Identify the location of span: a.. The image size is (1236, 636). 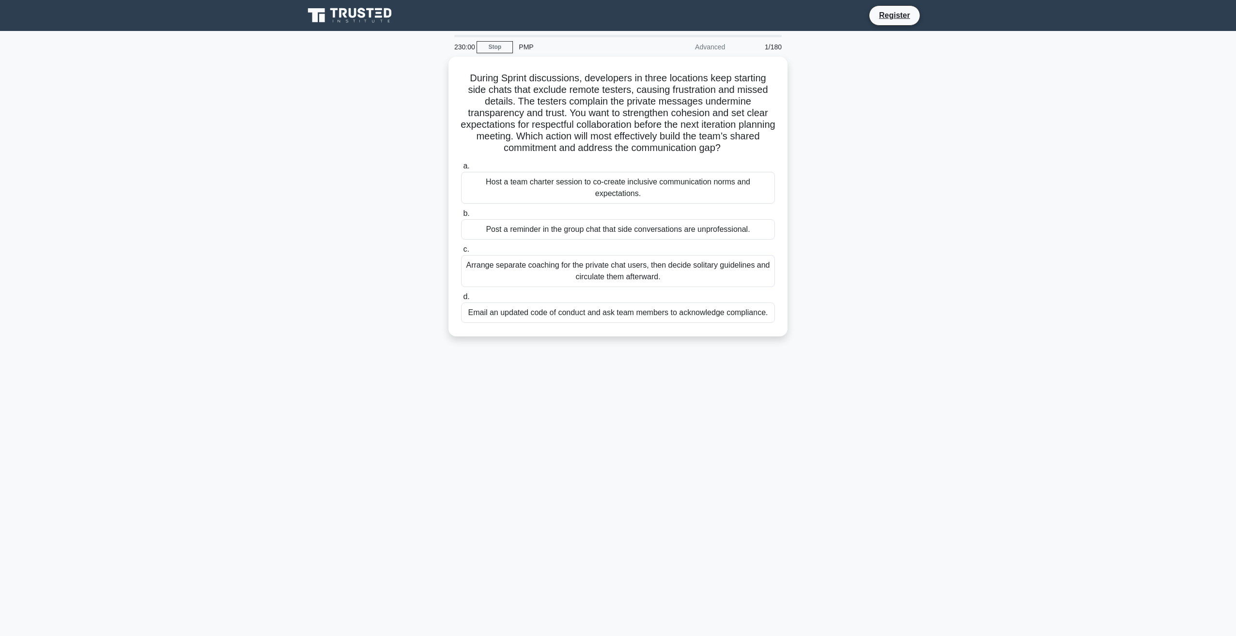
(466, 166).